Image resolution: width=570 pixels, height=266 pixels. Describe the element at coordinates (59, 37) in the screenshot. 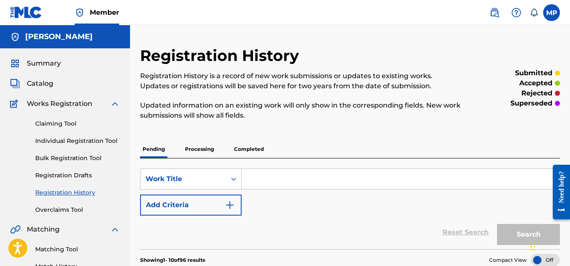

I see `h5: Micah Penny` at that location.